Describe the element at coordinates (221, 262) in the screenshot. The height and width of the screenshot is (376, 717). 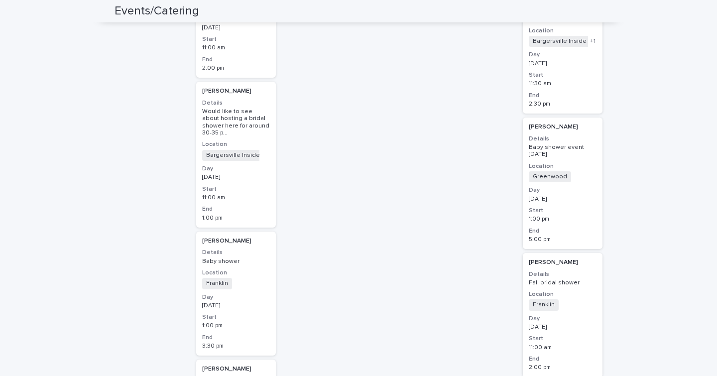
I see `span: Baby shower` at that location.